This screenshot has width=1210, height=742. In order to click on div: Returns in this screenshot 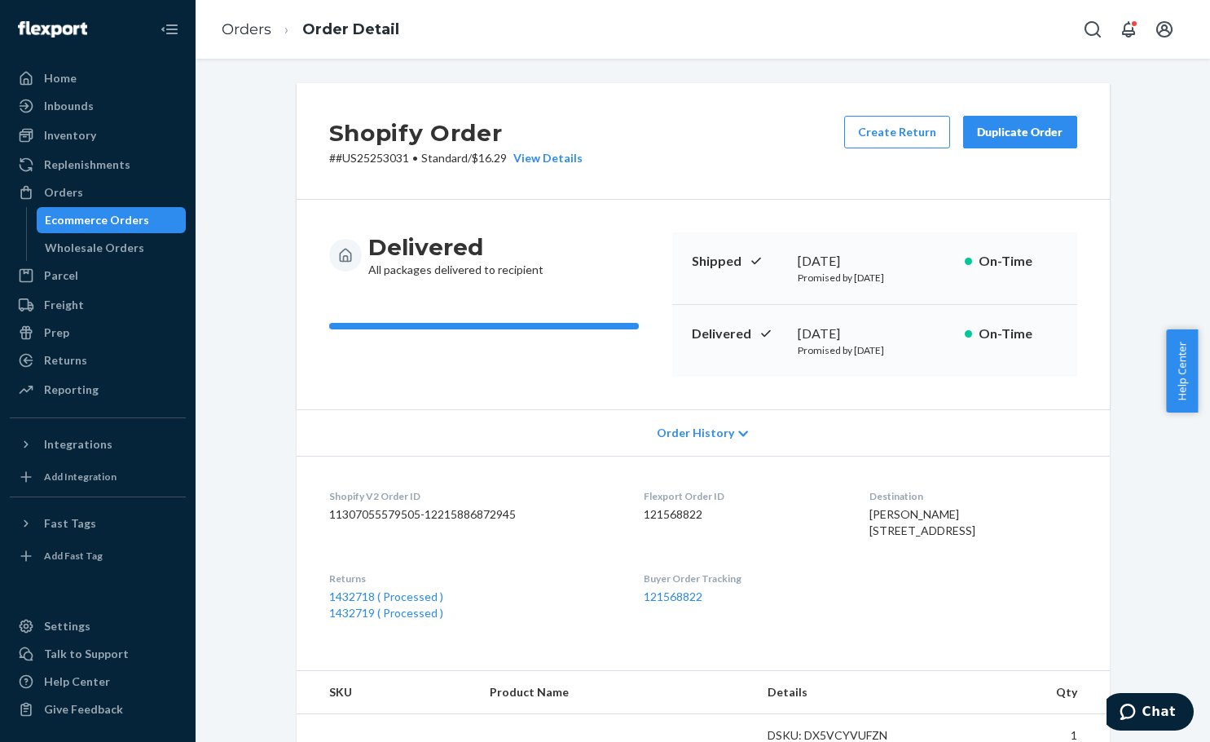, I will do `click(65, 360)`.